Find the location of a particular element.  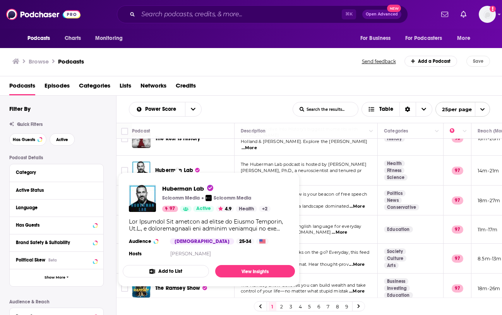

a: Politics is located at coordinates (395, 193).